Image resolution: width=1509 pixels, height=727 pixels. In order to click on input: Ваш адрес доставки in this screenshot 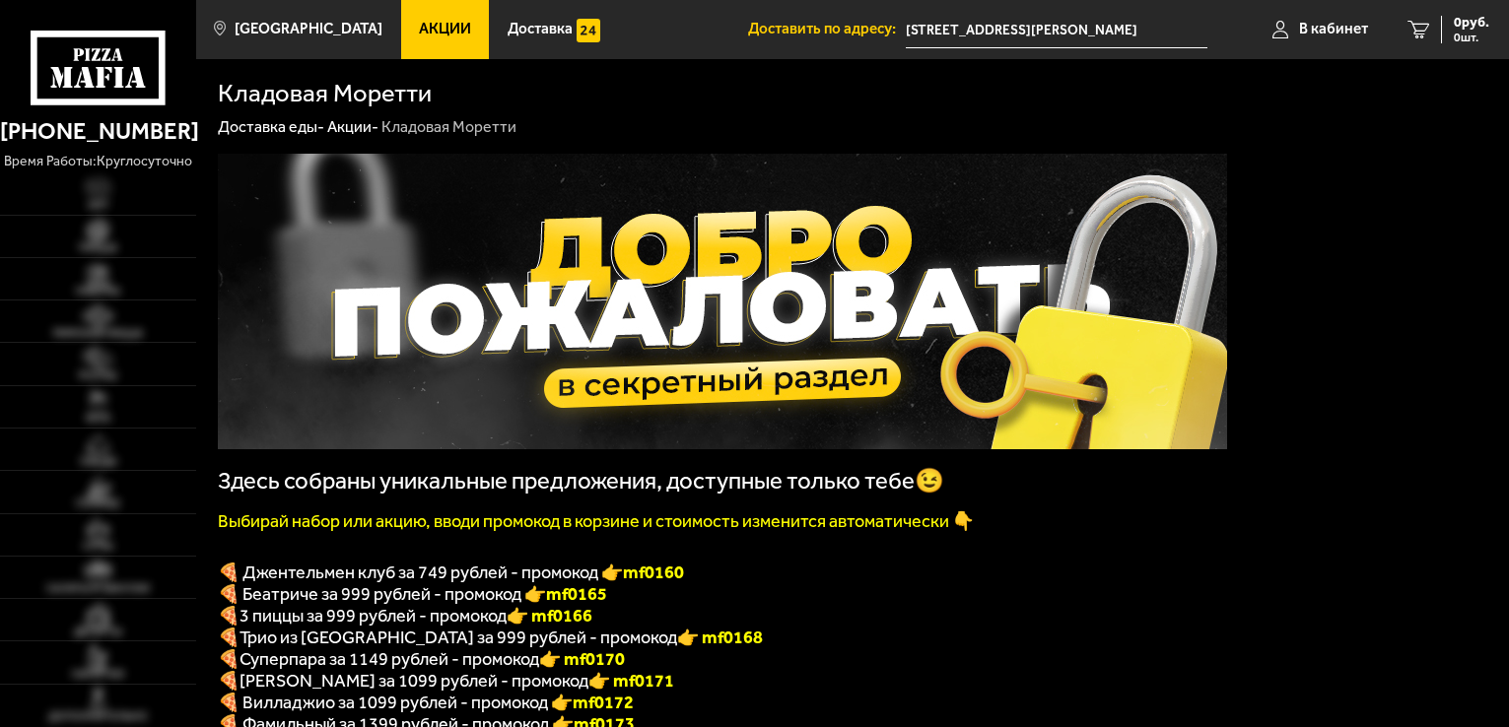, I will do `click(1056, 30)`.